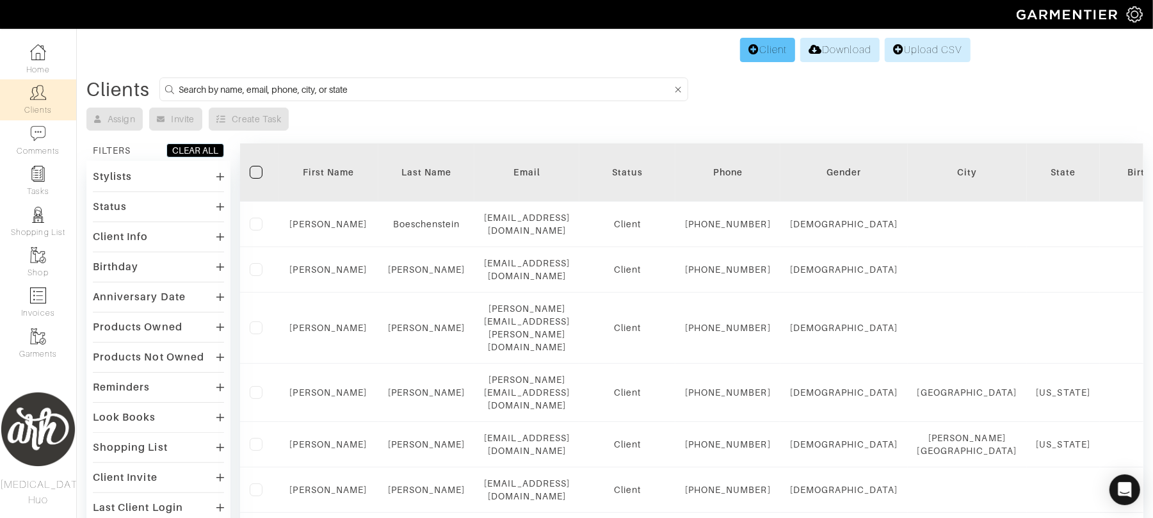 This screenshot has height=518, width=1153. I want to click on img: stylists-icon-eb353228a002819b7ec25b43dbf5f0378dd9e0616d9560372ff212230b889e62.png, so click(38, 214).